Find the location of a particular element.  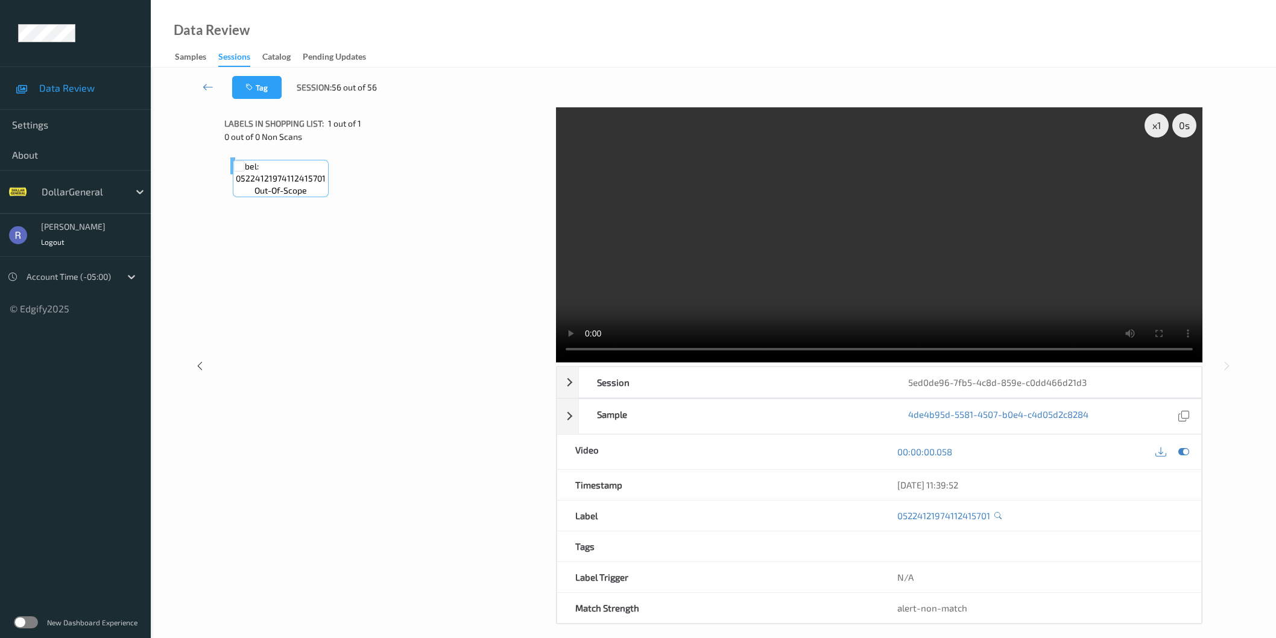

a: 4de4b95d-5581-4507-b0e4-c4d05d2c8284 is located at coordinates (998, 416).